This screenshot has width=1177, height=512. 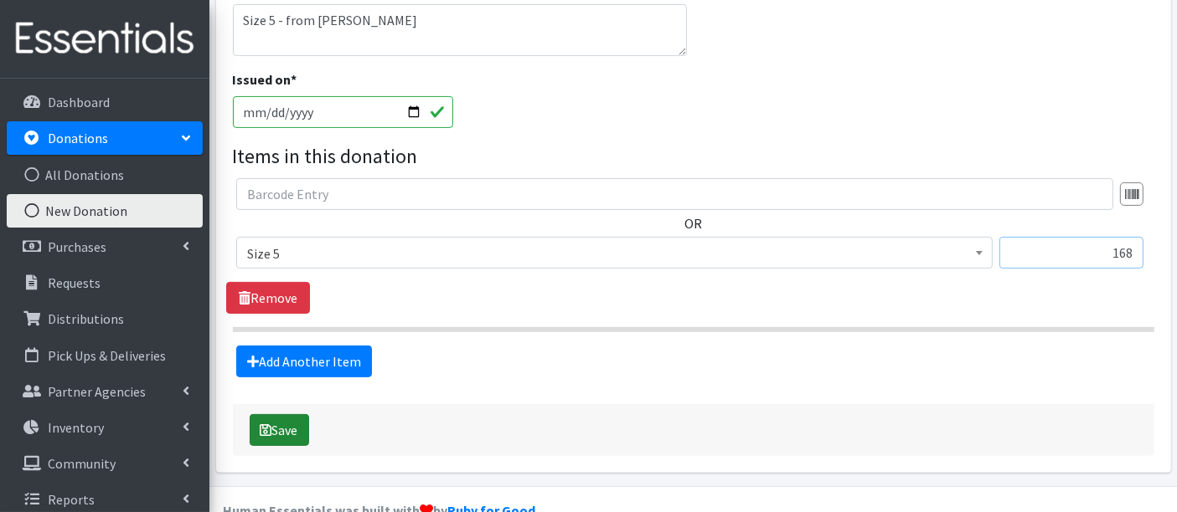 I want to click on a: Distributions, so click(x=105, y=319).